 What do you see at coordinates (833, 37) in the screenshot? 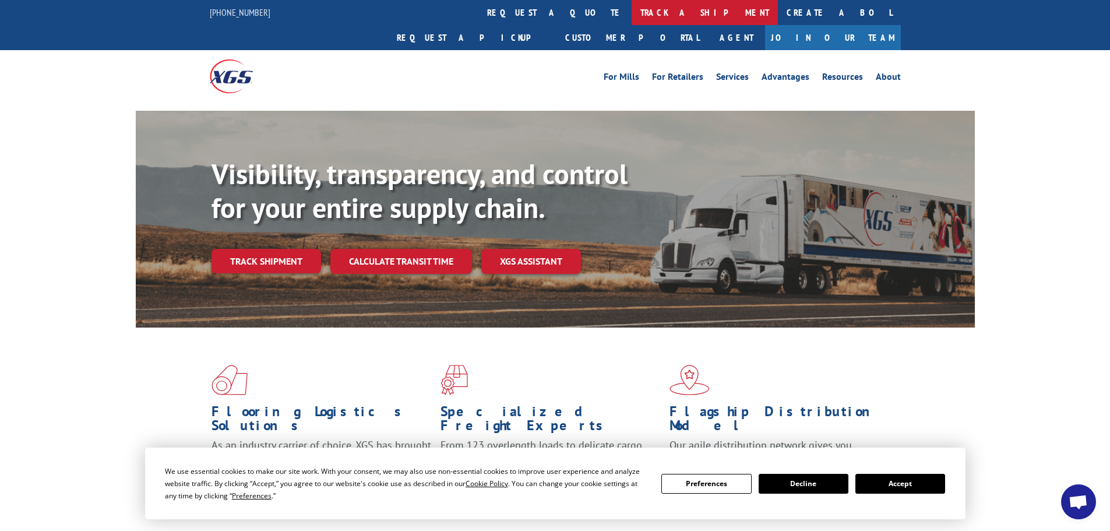
I see `a: Join Our Team` at bounding box center [833, 37].